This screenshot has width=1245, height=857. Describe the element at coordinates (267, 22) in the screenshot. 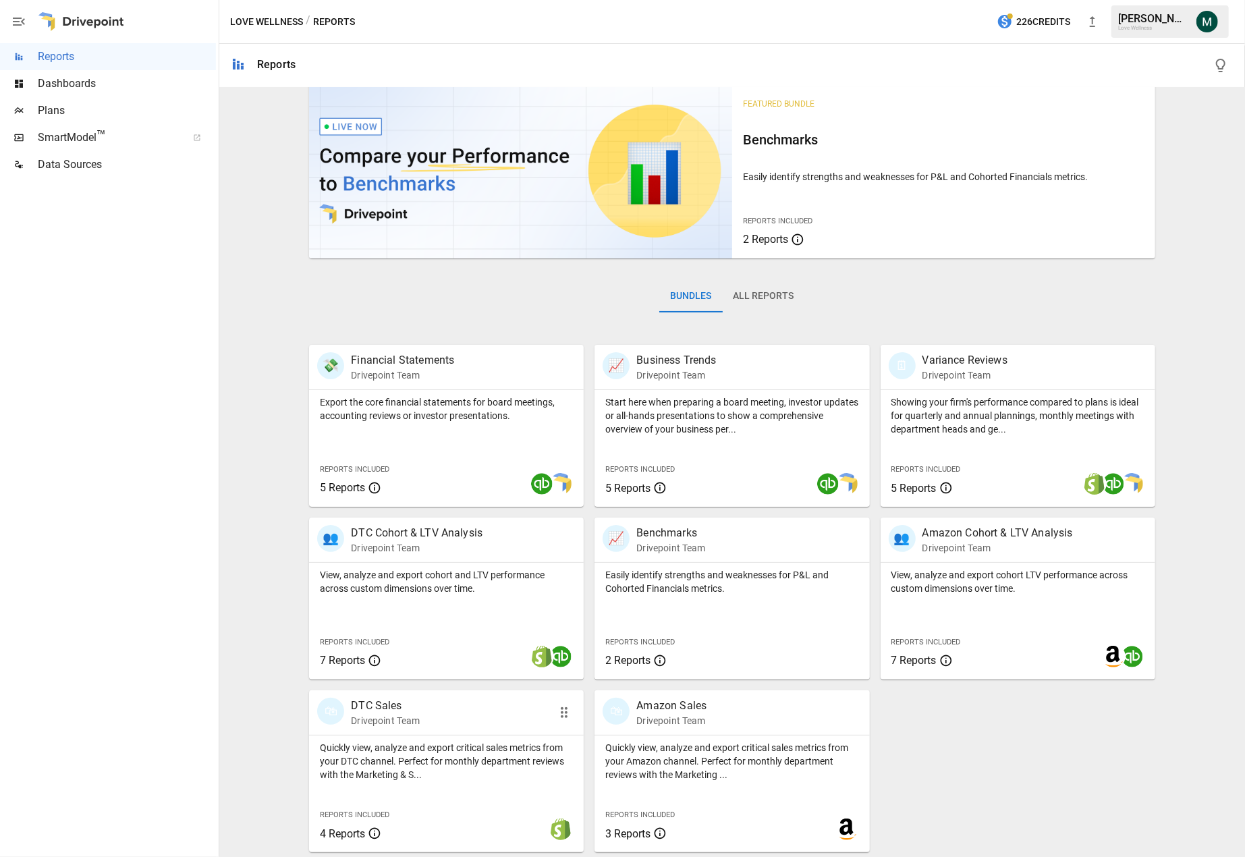

I see `button: Love Wellness` at that location.